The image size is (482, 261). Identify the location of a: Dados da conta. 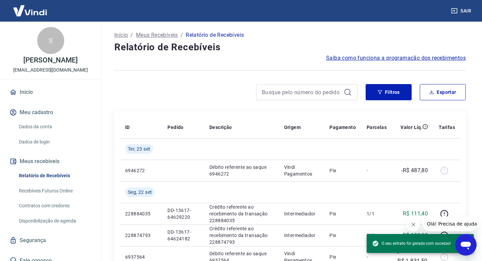
(54, 127).